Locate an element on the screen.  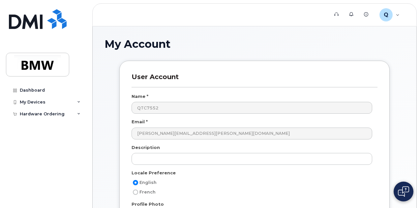
span: French is located at coordinates (148, 192).